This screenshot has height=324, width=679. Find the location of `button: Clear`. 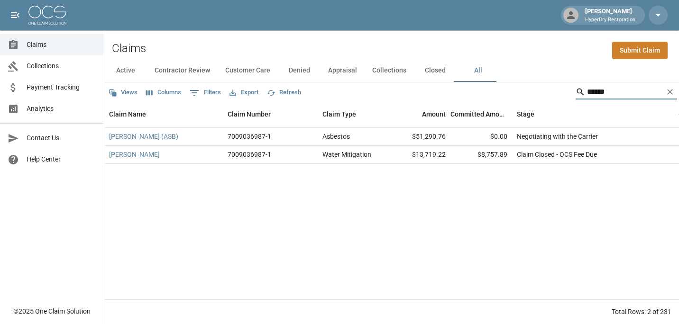

button: Clear is located at coordinates (670, 92).